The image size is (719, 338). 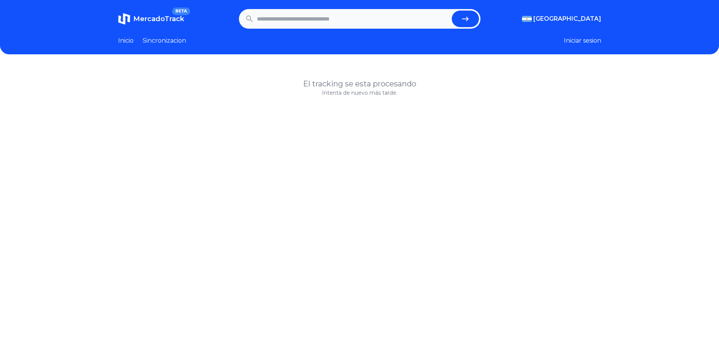 I want to click on span: BETA, so click(x=181, y=11).